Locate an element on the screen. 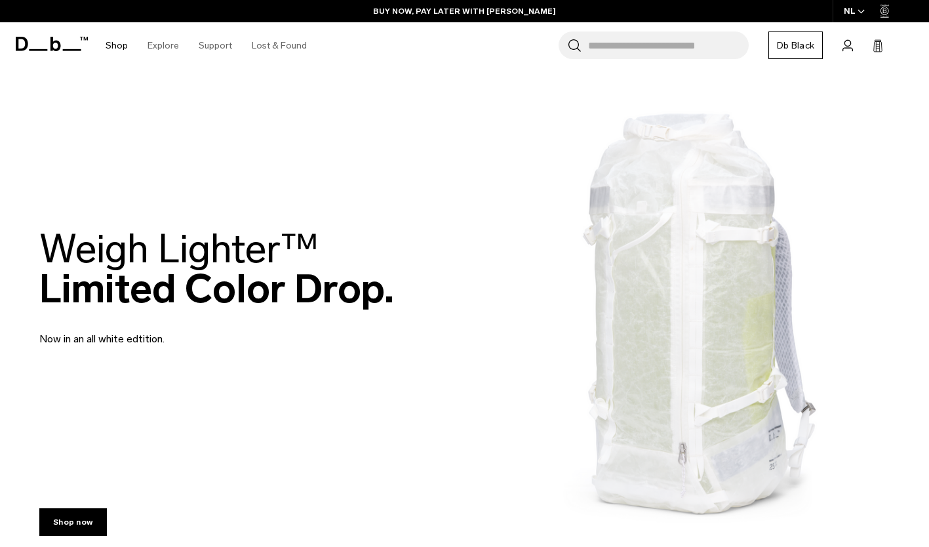  a: Shop now is located at coordinates (73, 522).